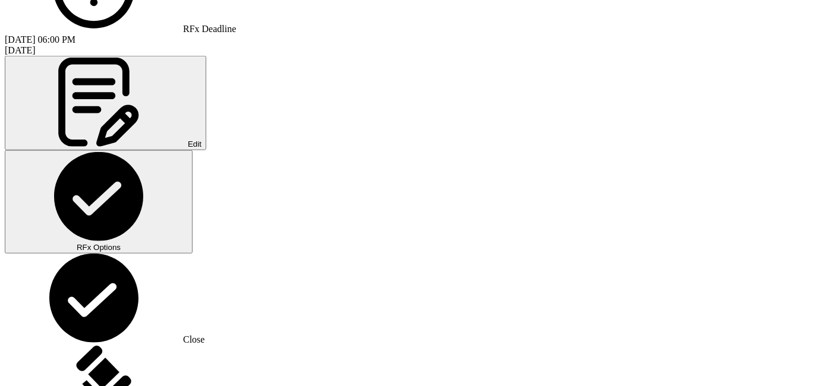  Describe the element at coordinates (119, 300) in the screenshot. I see `div: Close` at that location.